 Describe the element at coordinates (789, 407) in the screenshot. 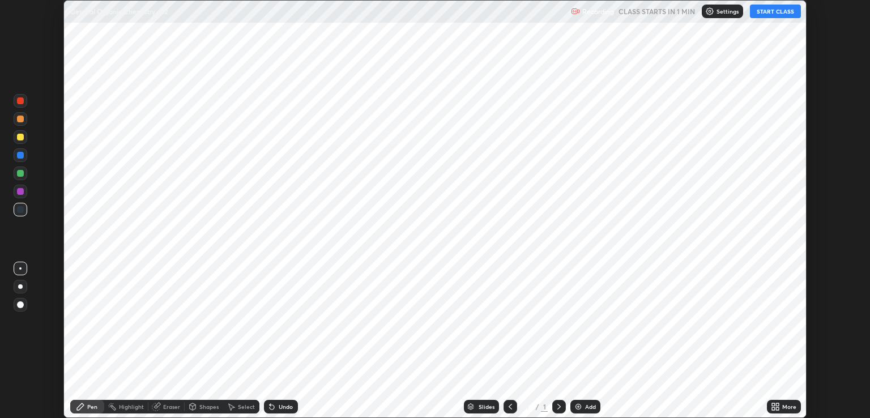

I see `div: More` at that location.